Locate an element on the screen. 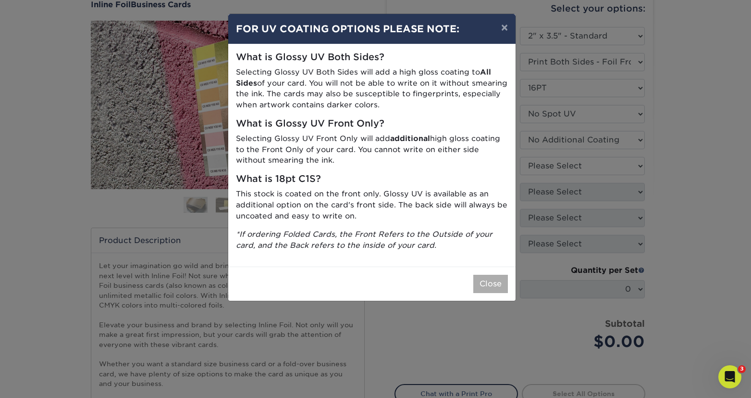 The image size is (751, 398). strong: All Sides is located at coordinates (363, 77).